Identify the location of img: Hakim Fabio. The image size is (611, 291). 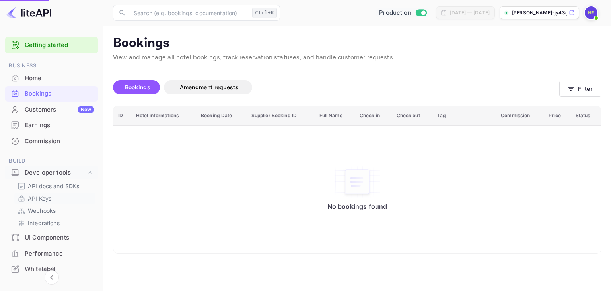
(592, 13).